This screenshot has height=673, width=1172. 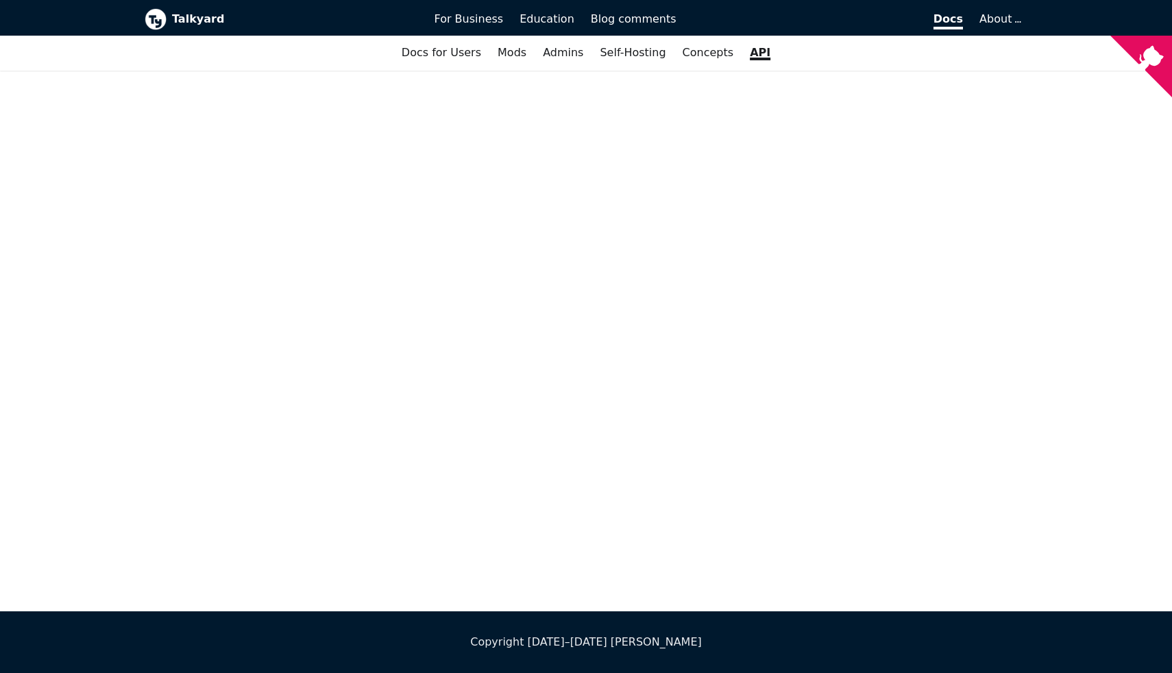 I want to click on a: For Business, so click(x=469, y=19).